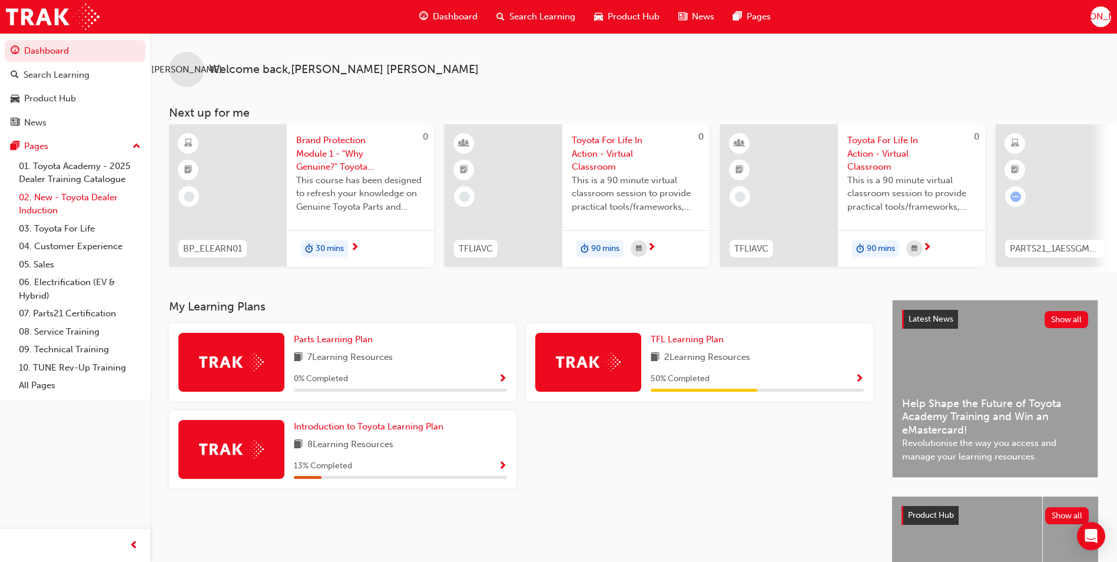 Image resolution: width=1117 pixels, height=562 pixels. Describe the element at coordinates (995, 388) in the screenshot. I see `a: Latest NewsShow allHelp Shape the Future of Toyota Academy Training and Win an eMastercard!Revolu...` at that location.